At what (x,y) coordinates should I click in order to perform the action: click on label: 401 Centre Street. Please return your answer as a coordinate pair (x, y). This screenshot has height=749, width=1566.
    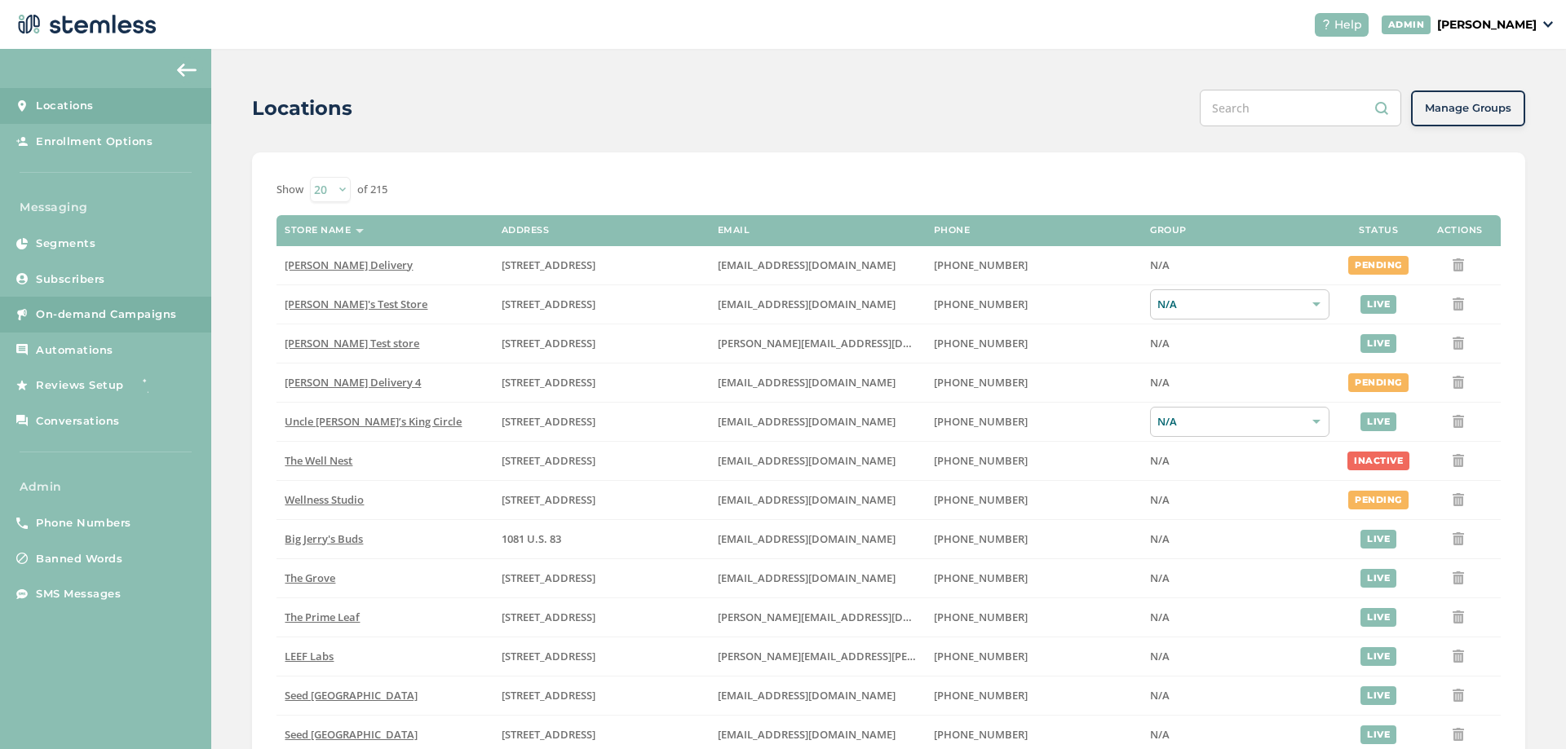
    Looking at the image, I should click on (601, 735).